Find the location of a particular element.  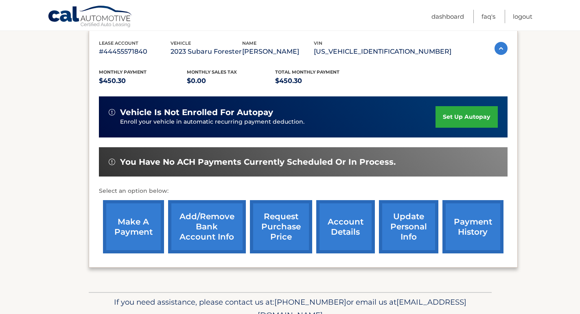

a: payment history is located at coordinates (473, 227).